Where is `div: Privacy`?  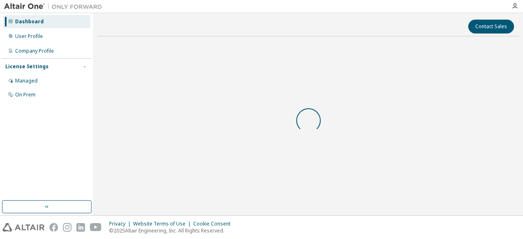 div: Privacy is located at coordinates (121, 224).